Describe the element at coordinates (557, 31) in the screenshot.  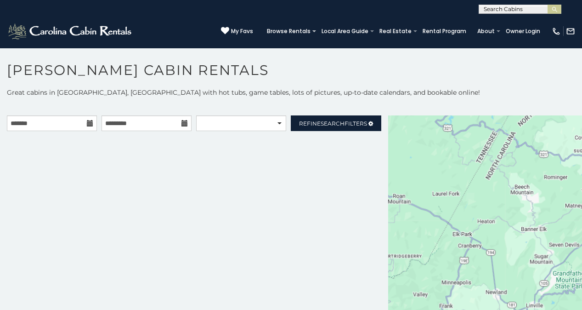
I see `img: phone-regular-white.png` at that location.